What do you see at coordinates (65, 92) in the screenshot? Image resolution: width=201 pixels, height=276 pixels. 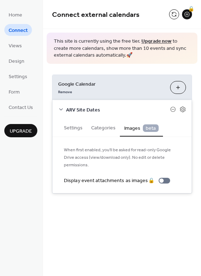 I see `span: Remove` at bounding box center [65, 92].